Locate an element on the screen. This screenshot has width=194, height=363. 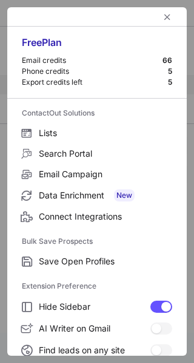
label: Save Open Profiles is located at coordinates (97, 262).